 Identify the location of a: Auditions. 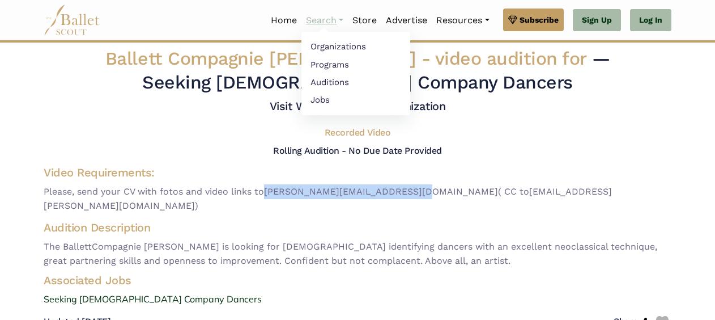
(356, 82).